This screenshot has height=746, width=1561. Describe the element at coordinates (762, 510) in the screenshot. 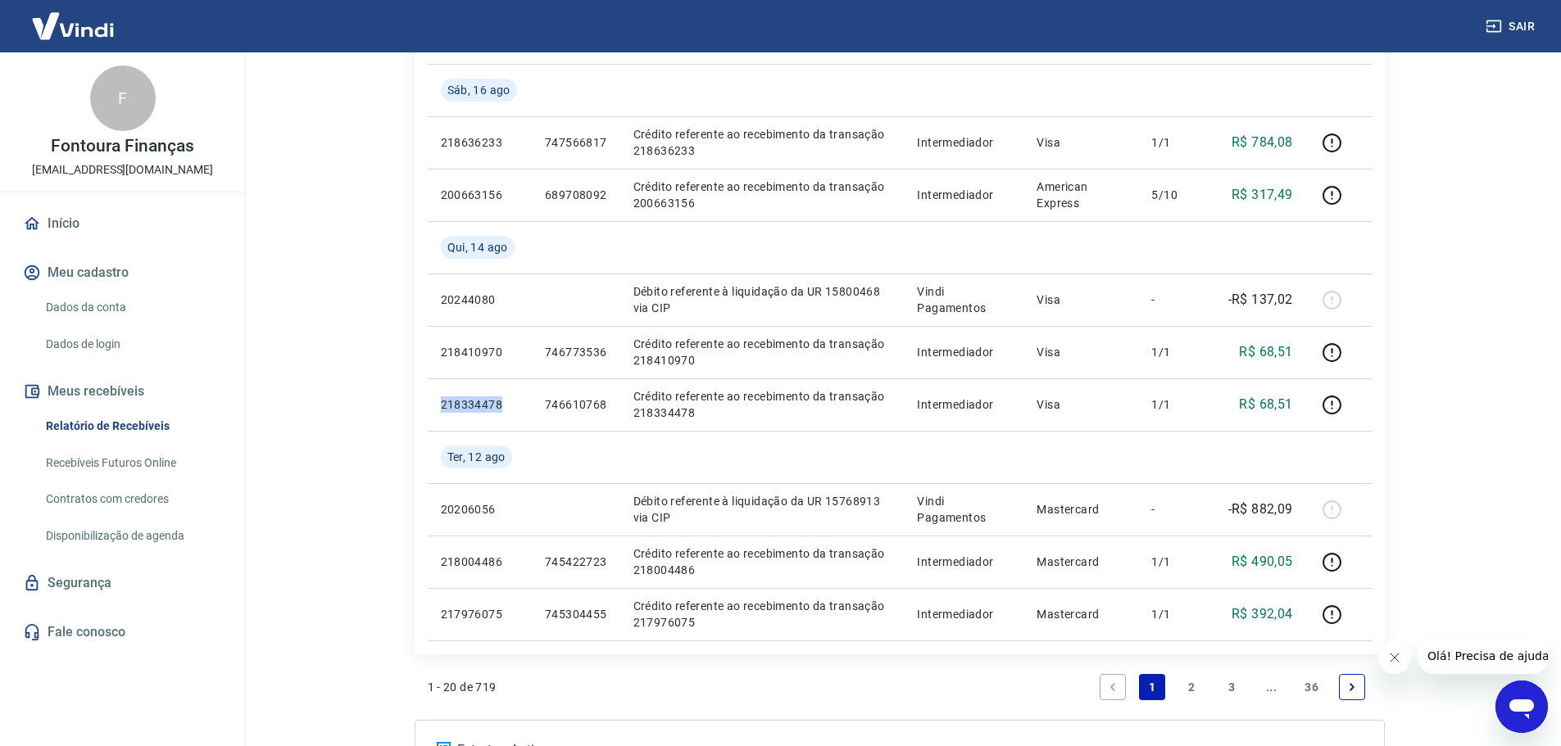

I see `p: Débito referente à liquidação da UR 15768913 via CIP` at that location.